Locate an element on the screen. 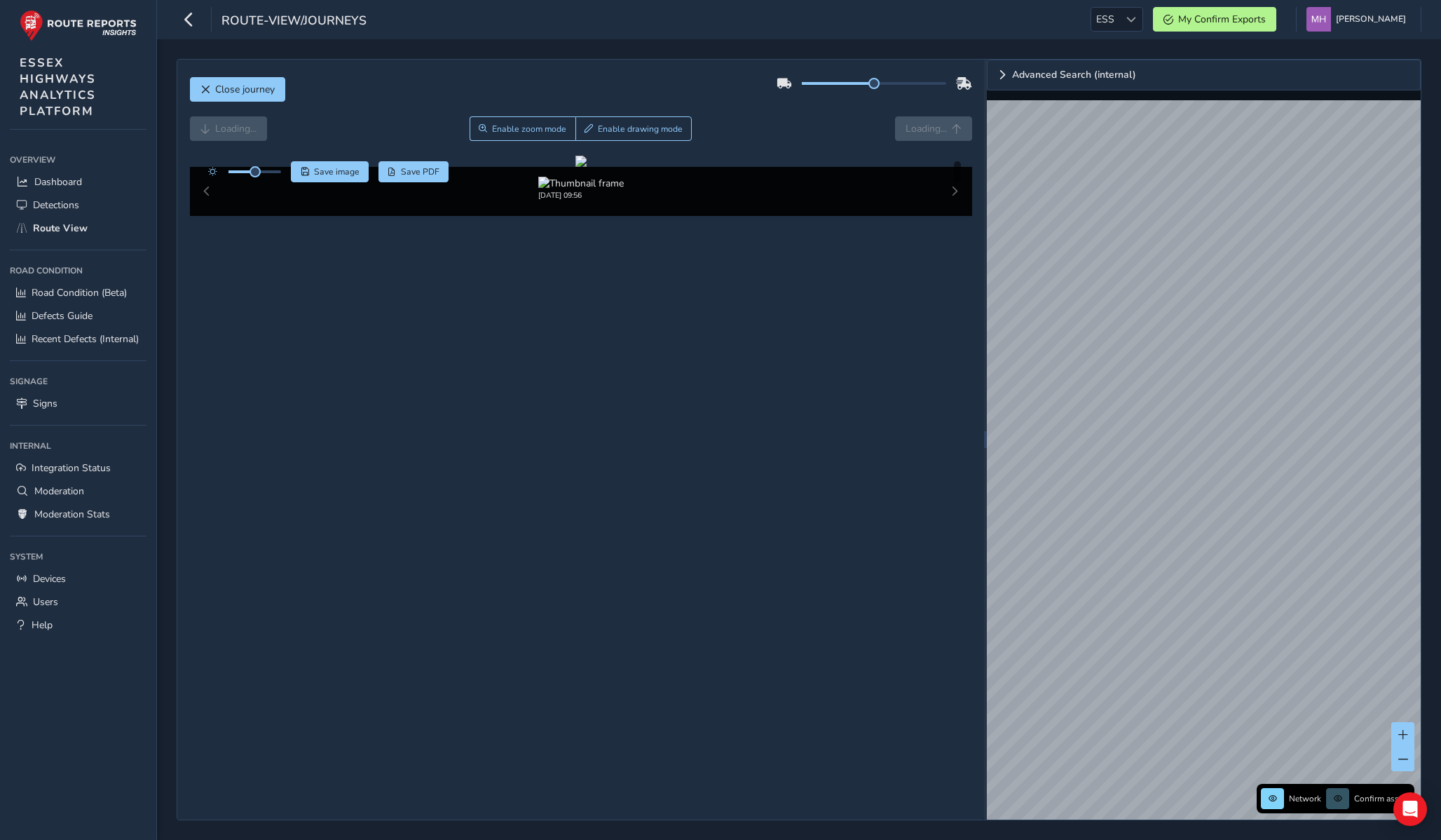 The height and width of the screenshot is (840, 1441). span: Save PDF is located at coordinates (420, 172).